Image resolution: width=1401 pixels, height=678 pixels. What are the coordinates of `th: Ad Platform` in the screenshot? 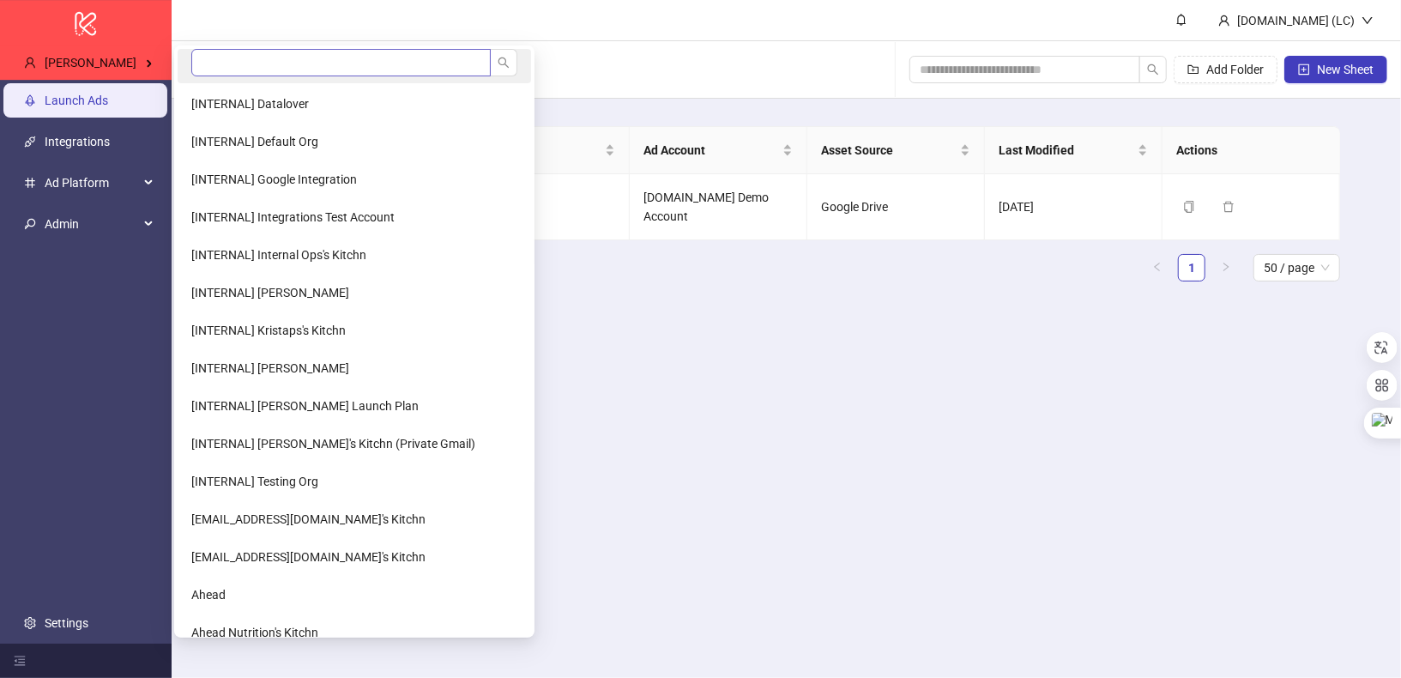 It's located at (541, 150).